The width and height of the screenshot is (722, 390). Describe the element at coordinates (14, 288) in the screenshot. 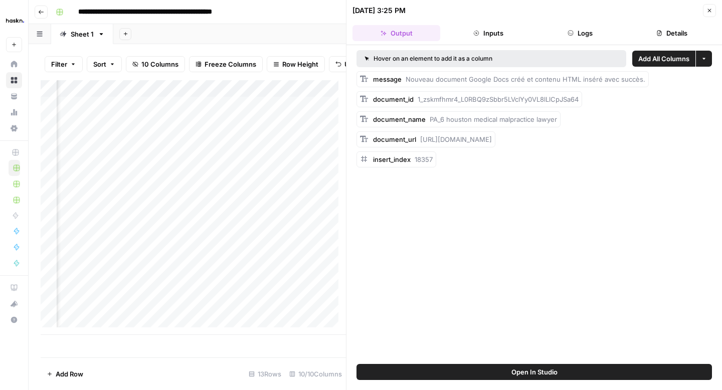

I see `a: AirOps Academy` at that location.